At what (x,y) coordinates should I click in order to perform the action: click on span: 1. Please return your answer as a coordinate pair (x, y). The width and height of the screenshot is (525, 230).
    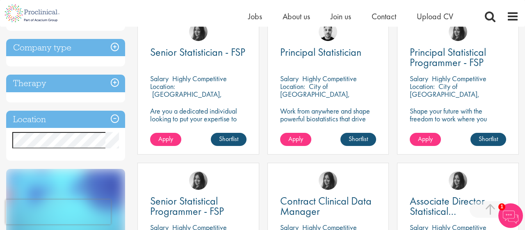
    Looking at the image, I should click on (501, 207).